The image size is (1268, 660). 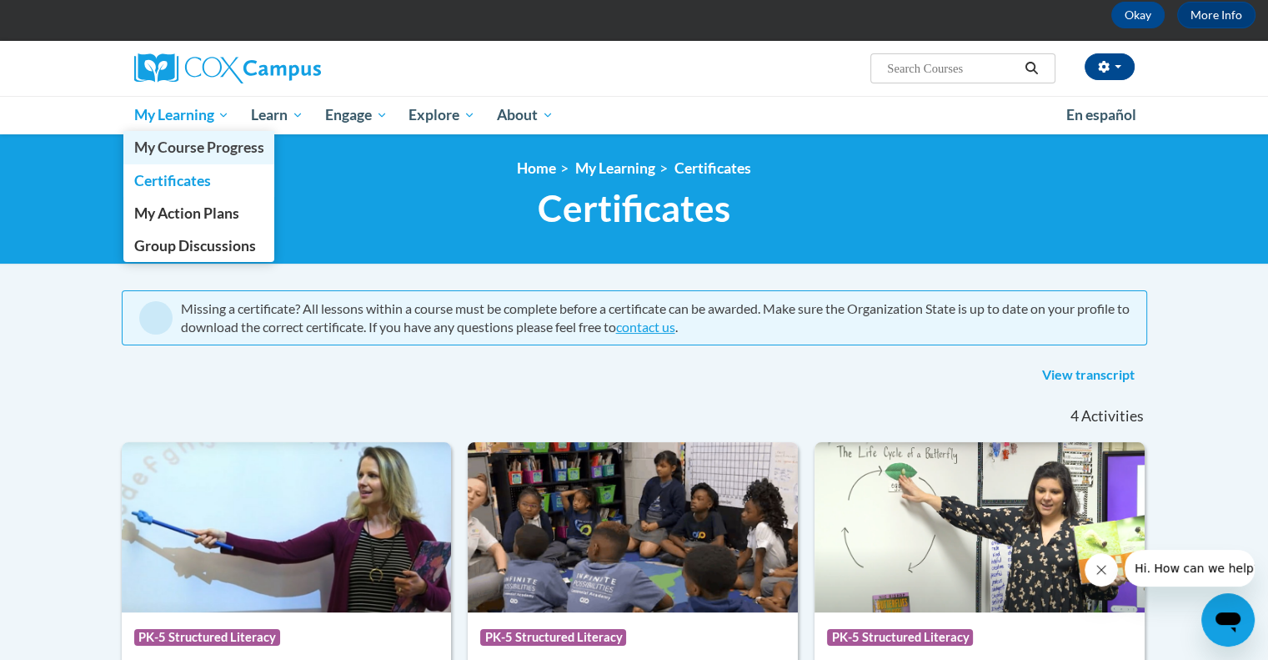 What do you see at coordinates (1110, 67) in the screenshot?
I see `button: Account Settings` at bounding box center [1110, 67].